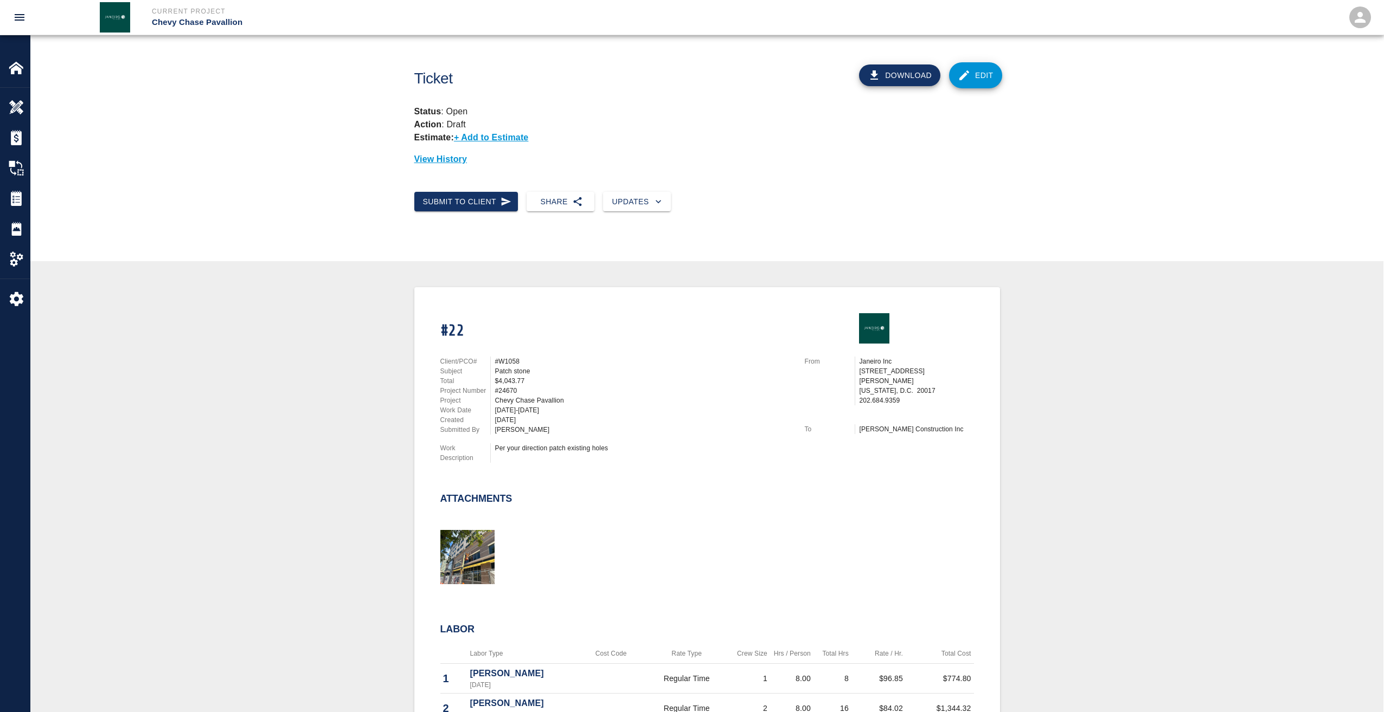 Image resolution: width=1384 pixels, height=712 pixels. Describe the element at coordinates (491, 137) in the screenshot. I see `p: + Add to Estimate` at that location.